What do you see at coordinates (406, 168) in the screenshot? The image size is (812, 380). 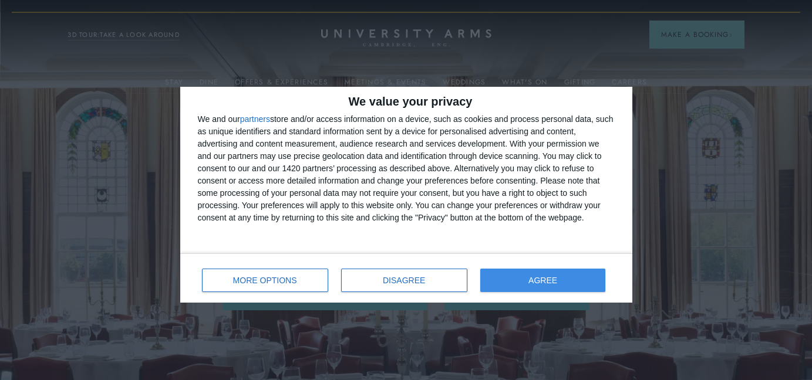 I see `div: We and our store and/or access information on a device, such as cookies and process personal data...` at bounding box center [406, 168].